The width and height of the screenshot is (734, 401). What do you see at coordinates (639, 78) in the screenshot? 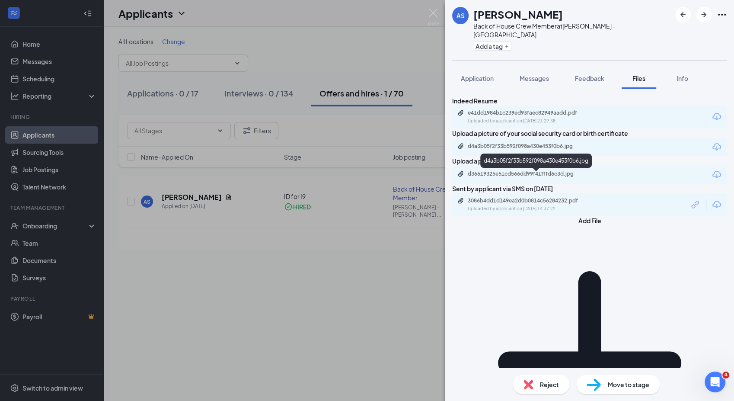
I see `span: Files` at bounding box center [639, 78].